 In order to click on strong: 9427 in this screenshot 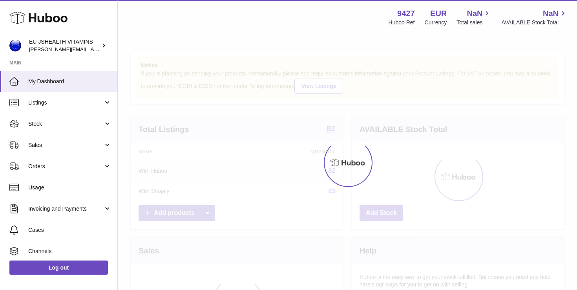, I will do `click(406, 13)`.